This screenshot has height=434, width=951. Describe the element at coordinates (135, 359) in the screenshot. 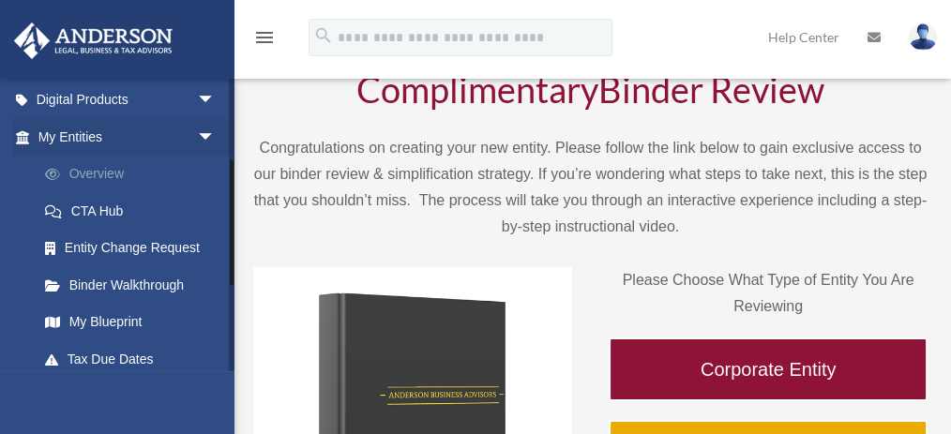

I see `a: Tax Due Dates` at that location.